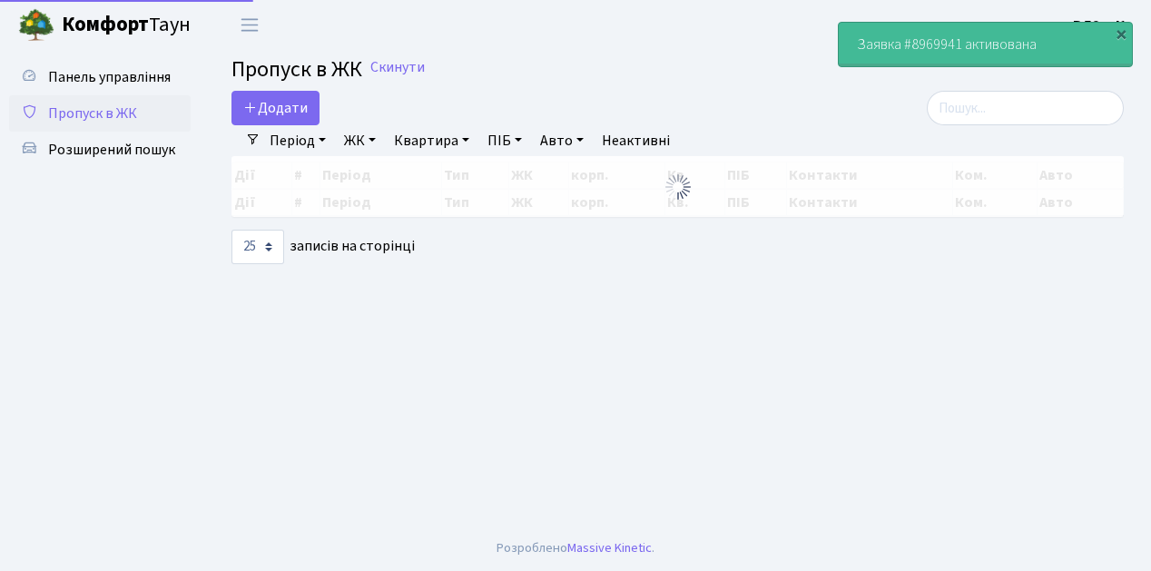  I want to click on a: ПІБ, so click(505, 141).